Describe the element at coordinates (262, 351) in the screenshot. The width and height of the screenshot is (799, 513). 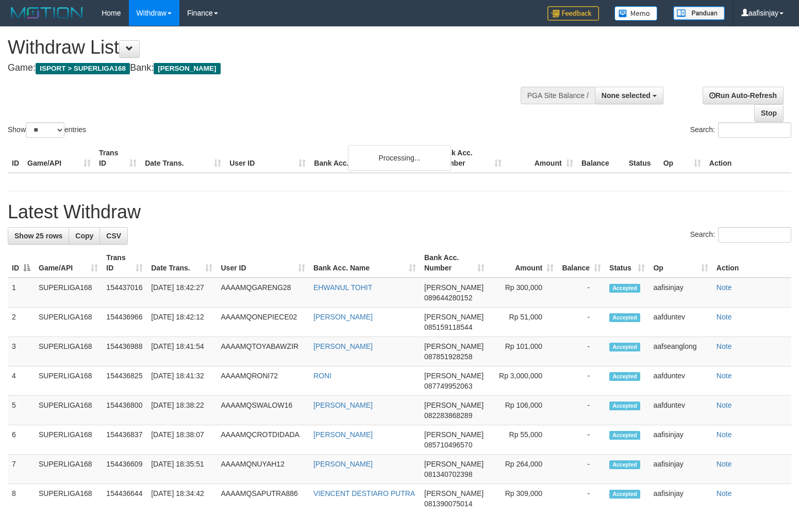
I see `td: AAAAMQTOYABAWZIR` at that location.